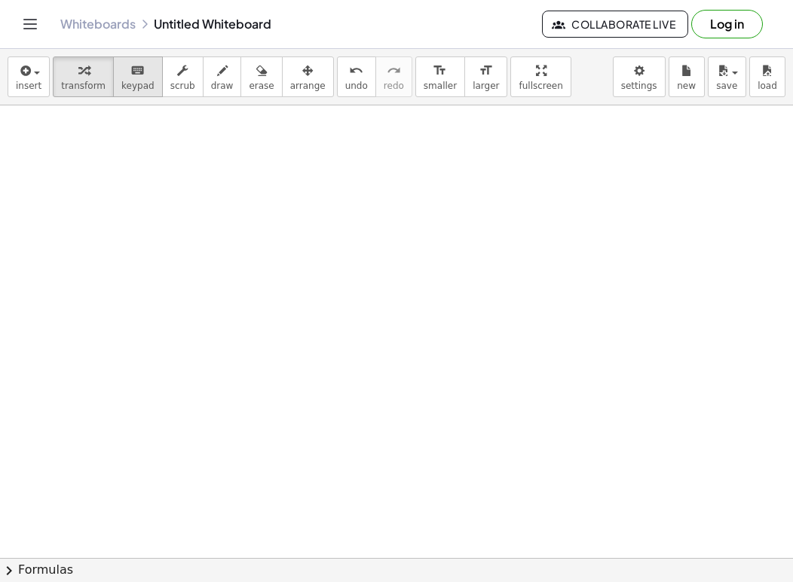 Image resolution: width=793 pixels, height=582 pixels. I want to click on button: draw, so click(222, 77).